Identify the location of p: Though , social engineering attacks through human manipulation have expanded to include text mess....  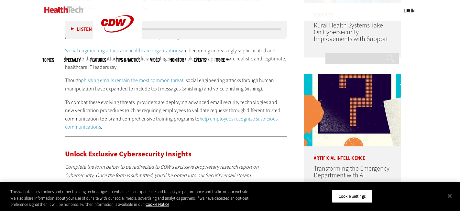
(176, 84).